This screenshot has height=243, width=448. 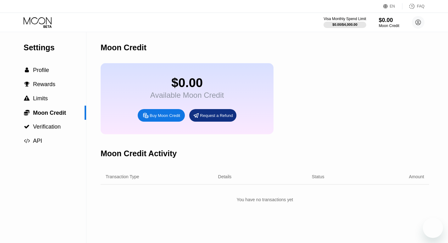 I want to click on div: Details, so click(x=225, y=177).